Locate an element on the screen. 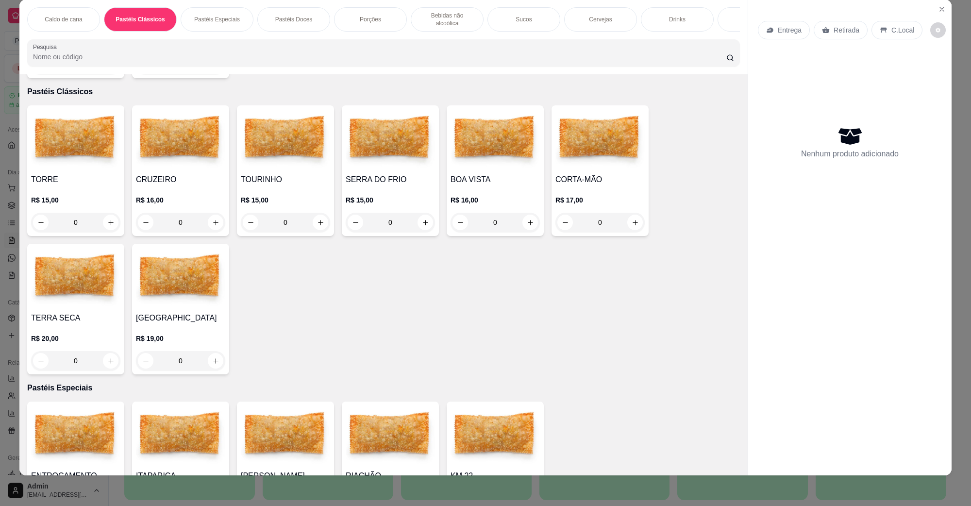 This screenshot has height=506, width=971. p: Nenhum produto adicionado is located at coordinates (849, 154).